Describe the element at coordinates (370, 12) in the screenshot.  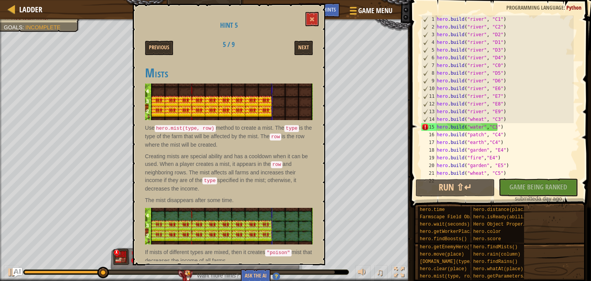
I see `button: Game Menu` at that location.